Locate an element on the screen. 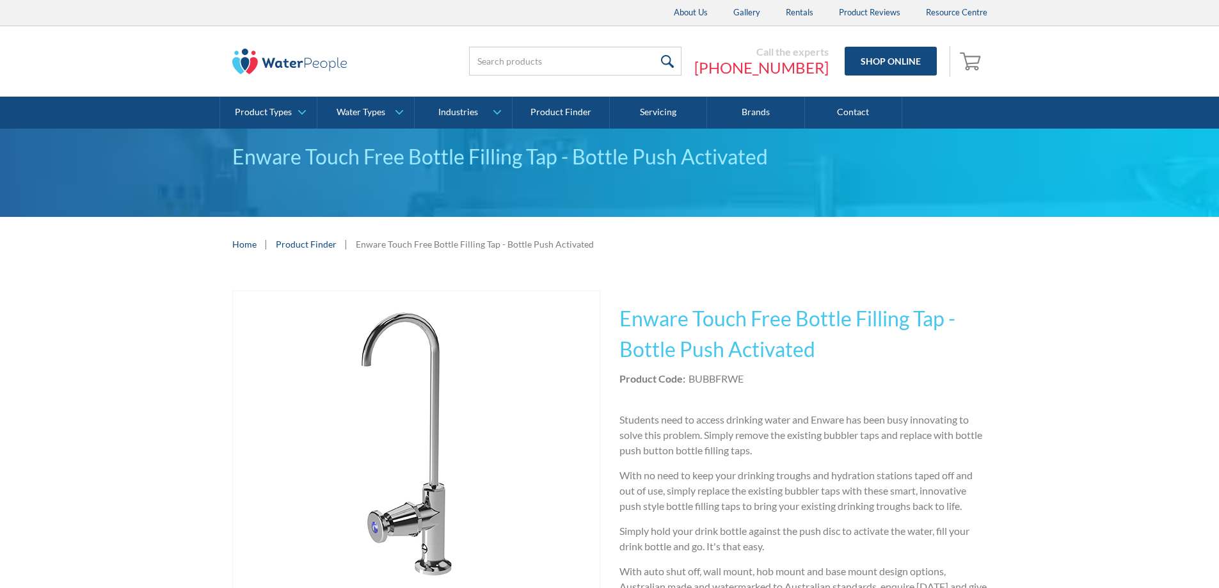 The image size is (1219, 588). p: With no need to keep your drinking troughs and hydration stations taped off and out of use, simpl... is located at coordinates (803, 491).